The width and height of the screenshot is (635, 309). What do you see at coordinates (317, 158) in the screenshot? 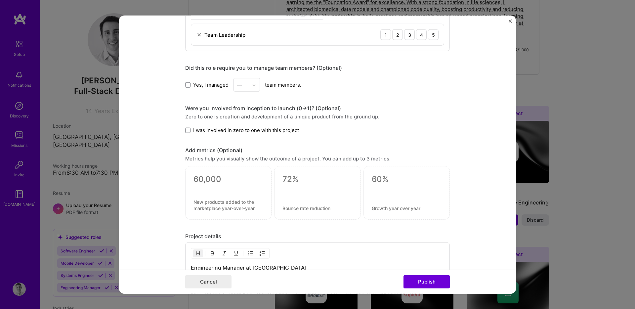
I see `div: Metrics help you visually show the outcome of a project. You can add up to 3 metrics.` at bounding box center [317, 158].